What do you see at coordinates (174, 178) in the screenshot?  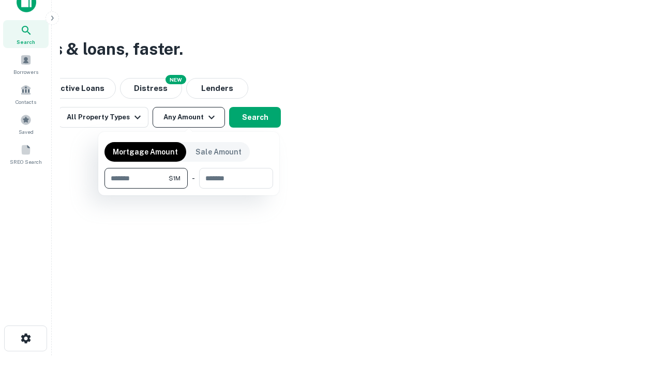 I see `span: $1M` at bounding box center [174, 178].